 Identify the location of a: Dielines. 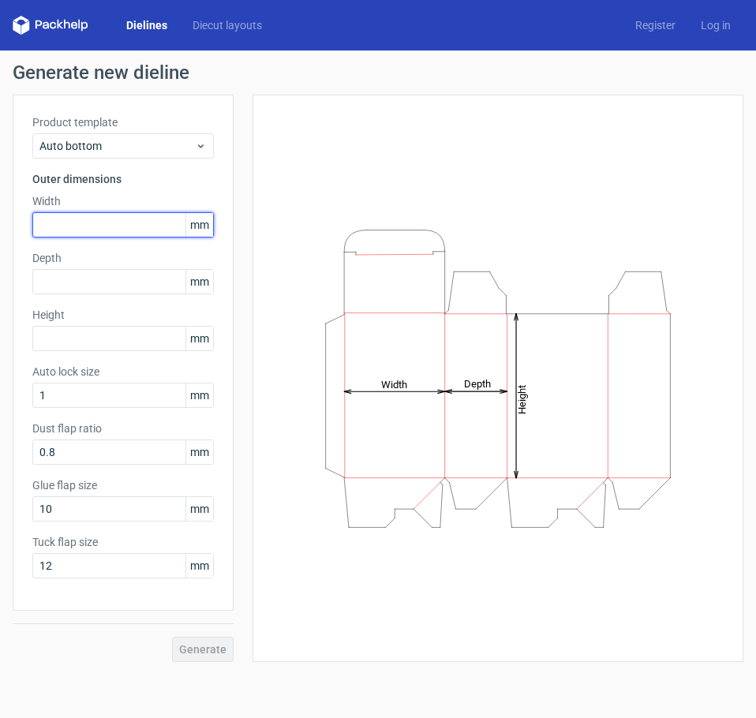
(147, 25).